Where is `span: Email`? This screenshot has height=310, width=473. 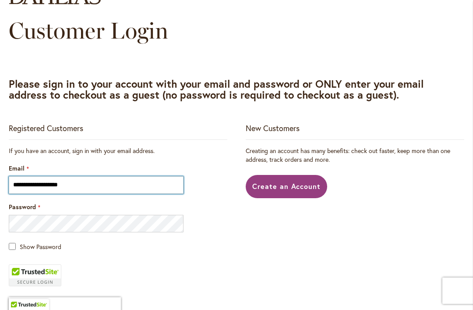
span: Email is located at coordinates (17, 168).